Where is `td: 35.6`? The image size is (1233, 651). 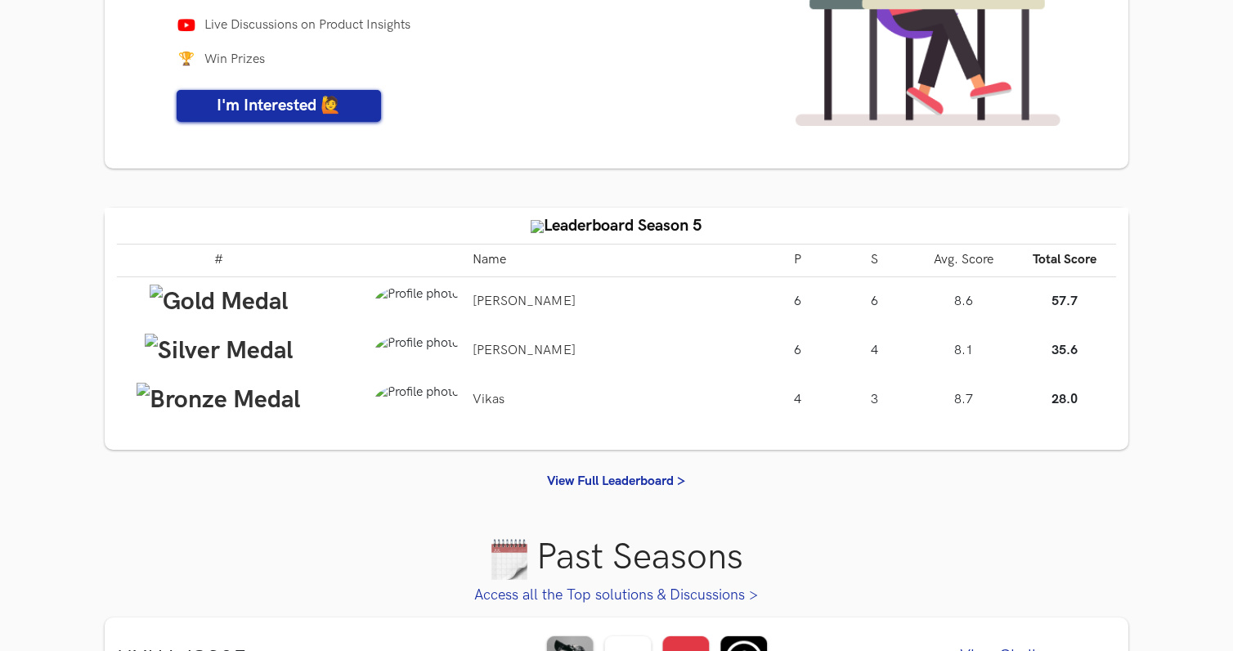
td: 35.6 is located at coordinates (1065, 351).